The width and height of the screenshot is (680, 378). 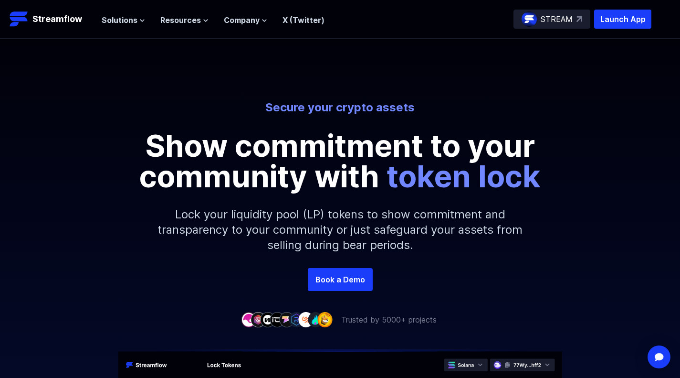 What do you see at coordinates (287, 319) in the screenshot?
I see `img: company-5` at bounding box center [287, 319].